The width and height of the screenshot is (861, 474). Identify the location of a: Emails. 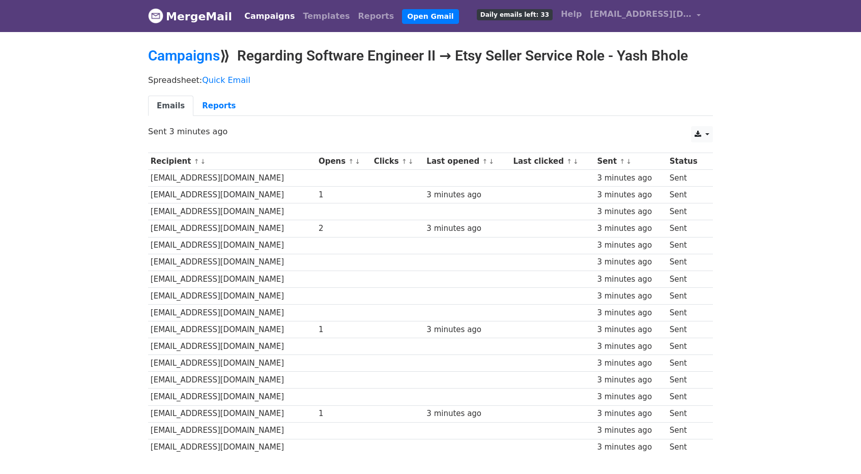
(171, 106).